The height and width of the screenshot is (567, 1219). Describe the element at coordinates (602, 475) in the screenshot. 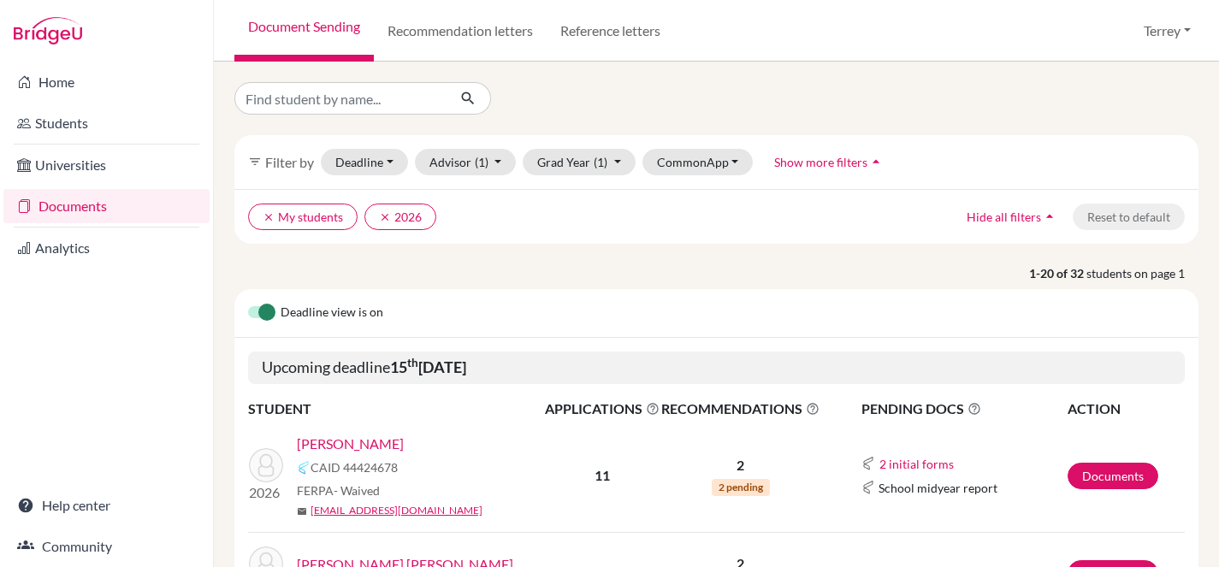

I see `b: 11` at that location.